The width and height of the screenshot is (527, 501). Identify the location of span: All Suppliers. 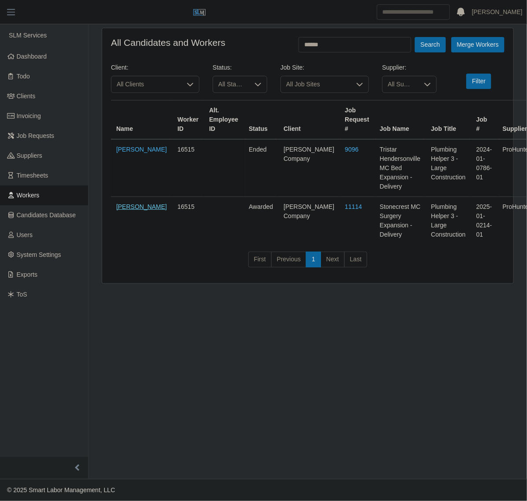
(401, 84).